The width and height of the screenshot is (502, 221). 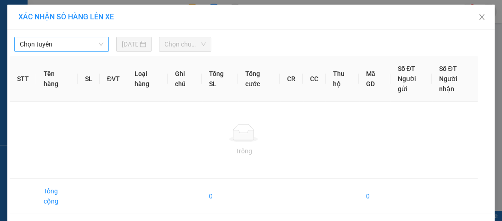 I want to click on span: Người gửi, so click(x=407, y=84).